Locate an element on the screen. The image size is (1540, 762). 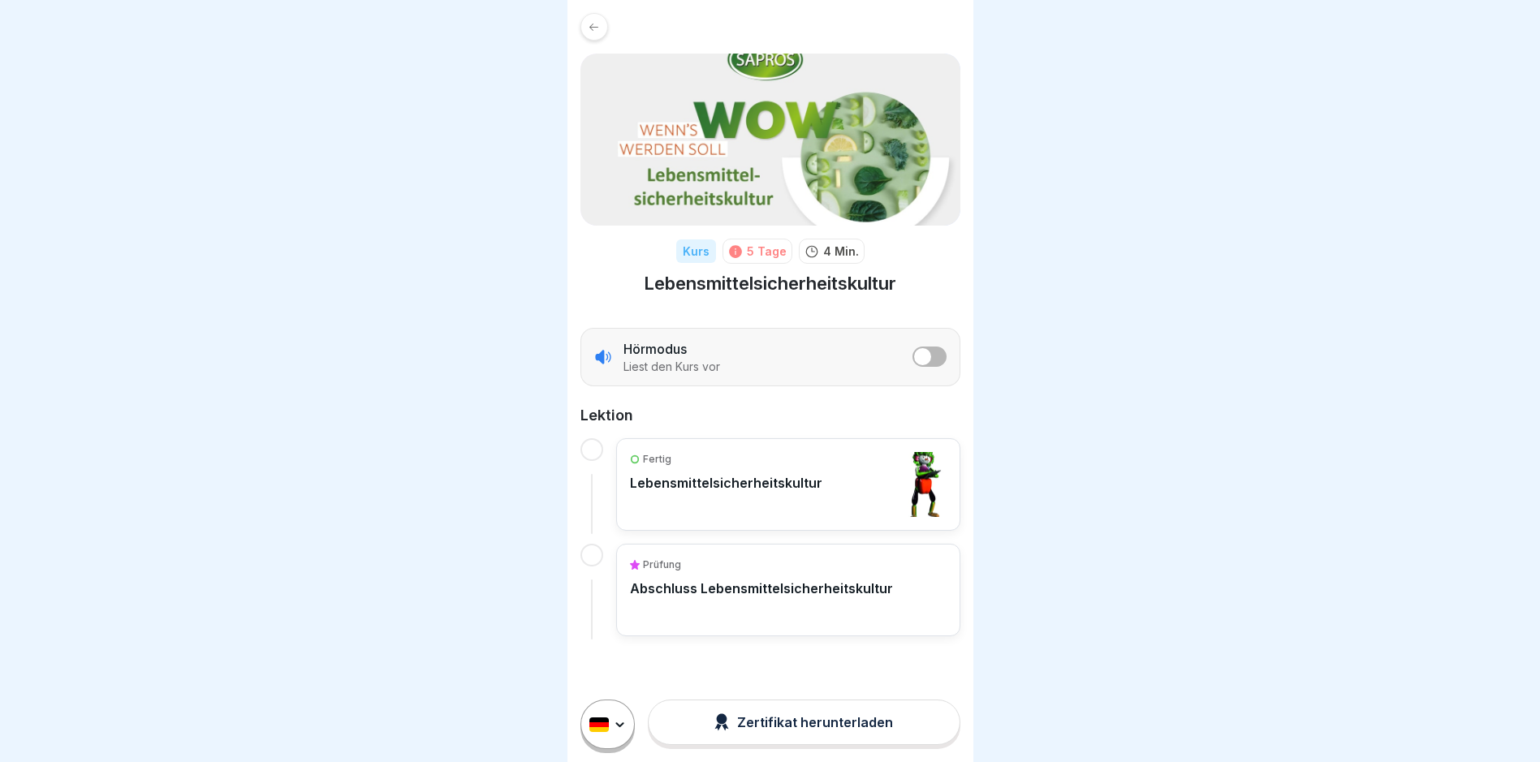
img: x7ba9ezpb0gwldksaaha8749.png is located at coordinates (771, 140).